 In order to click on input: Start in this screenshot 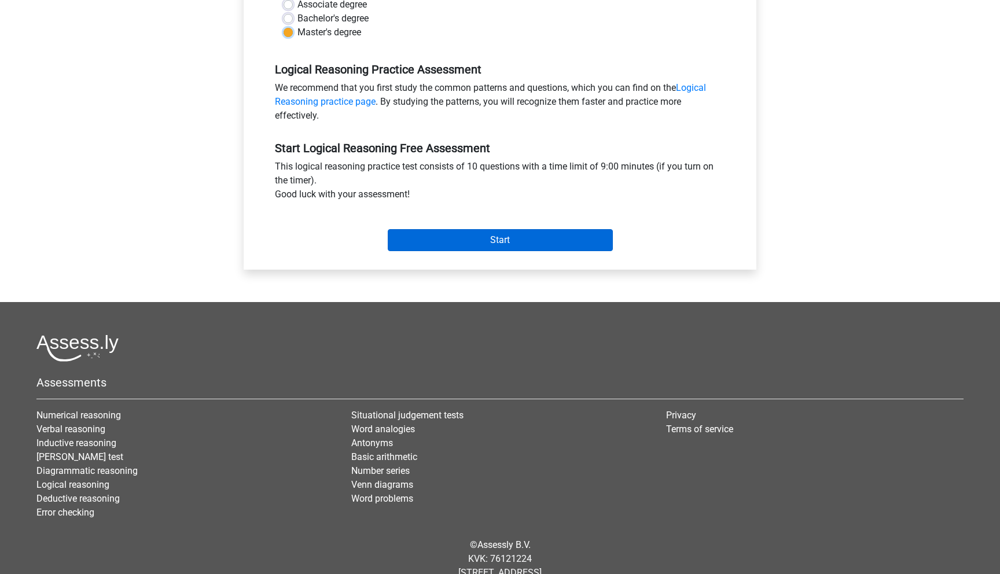, I will do `click(500, 240)`.